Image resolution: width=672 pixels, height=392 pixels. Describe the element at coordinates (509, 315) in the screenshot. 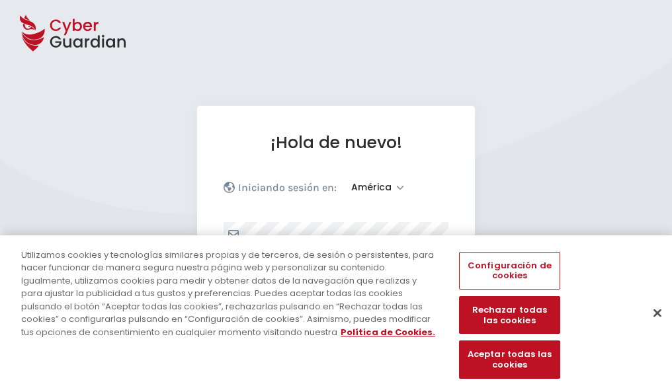

I see `button: Rechazar todas las cookies` at that location.